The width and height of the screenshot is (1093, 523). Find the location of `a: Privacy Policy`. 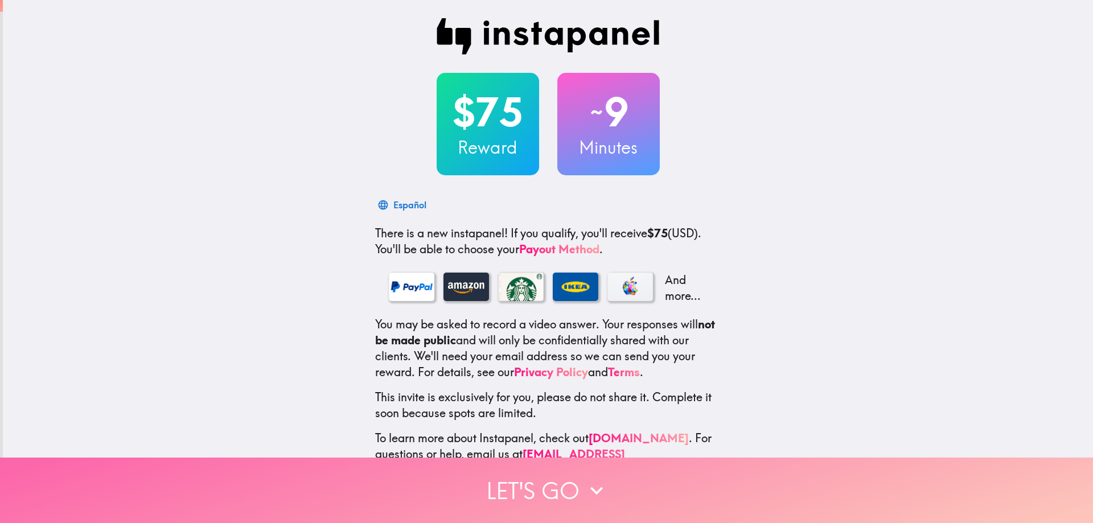

a: Privacy Policy is located at coordinates (551, 372).